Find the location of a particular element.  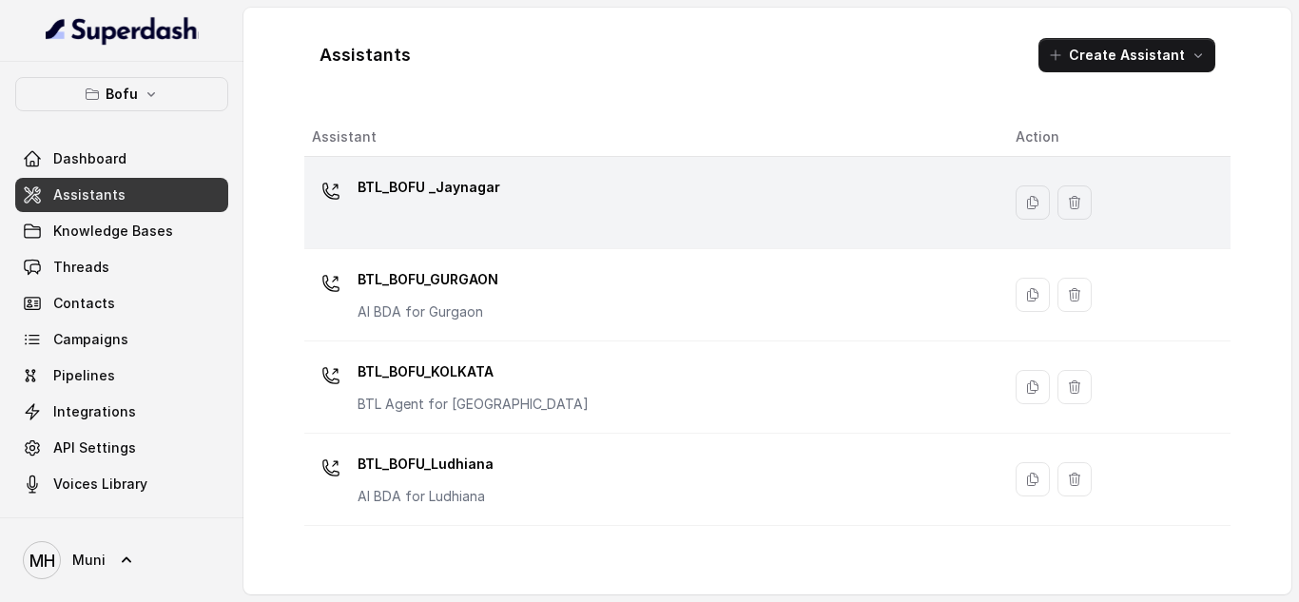

span: Voices Library is located at coordinates (100, 484).